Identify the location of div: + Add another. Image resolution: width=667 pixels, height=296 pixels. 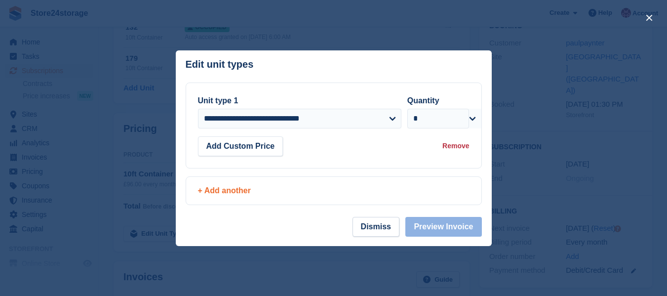
(334, 191).